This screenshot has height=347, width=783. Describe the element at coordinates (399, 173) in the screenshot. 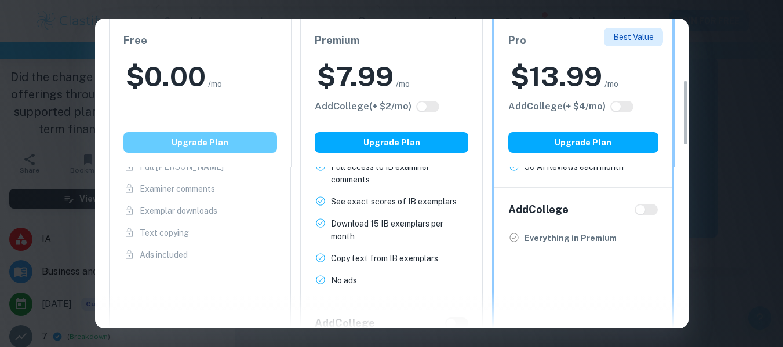

I see `p: Full access to IB examiner comments` at that location.